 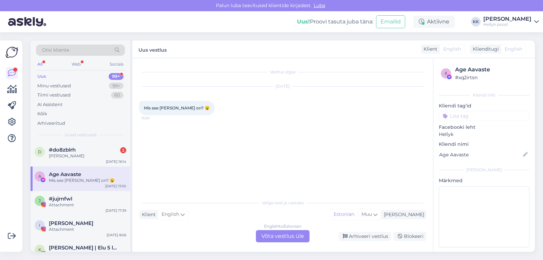 What do you see at coordinates (484, 144) in the screenshot?
I see `p: Kliendi nimi` at bounding box center [484, 144].